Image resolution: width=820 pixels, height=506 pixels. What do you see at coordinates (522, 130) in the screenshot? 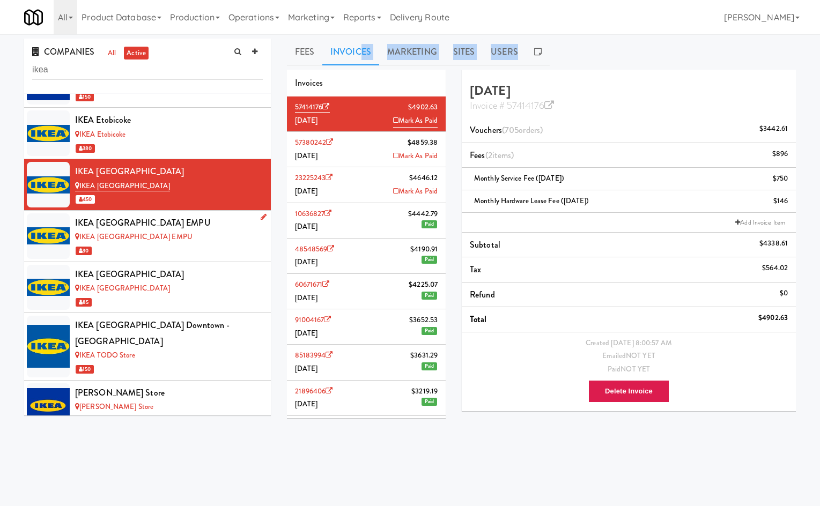
I see `span: (705 )` at bounding box center [522, 130].